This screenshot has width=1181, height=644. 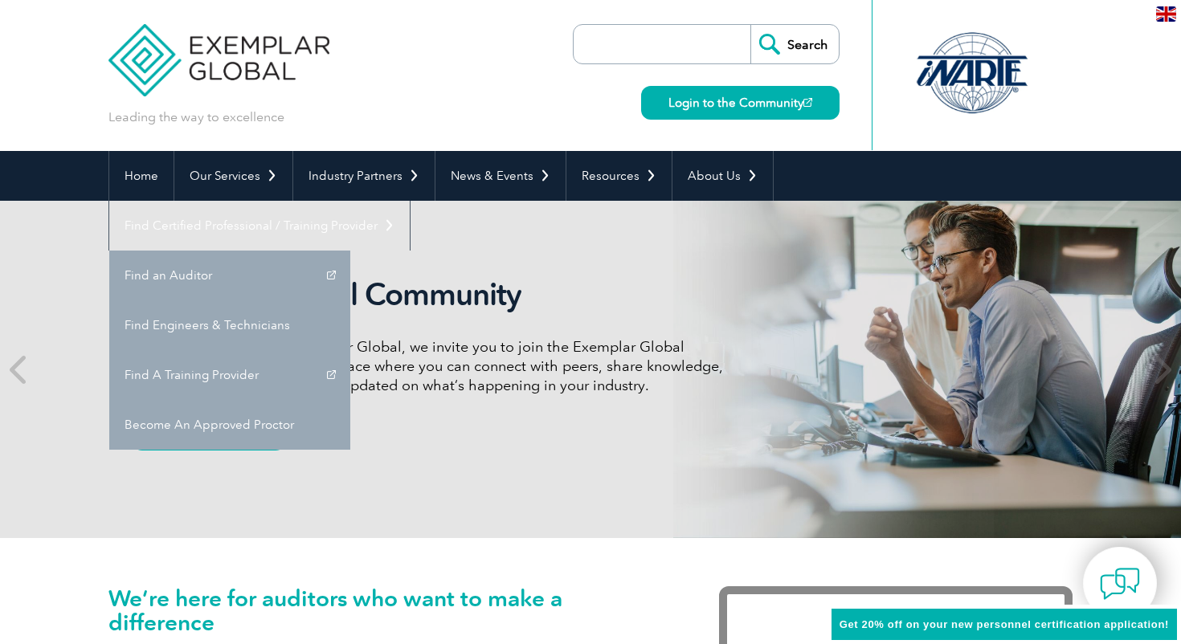 I want to click on a: Login to the Community, so click(x=740, y=103).